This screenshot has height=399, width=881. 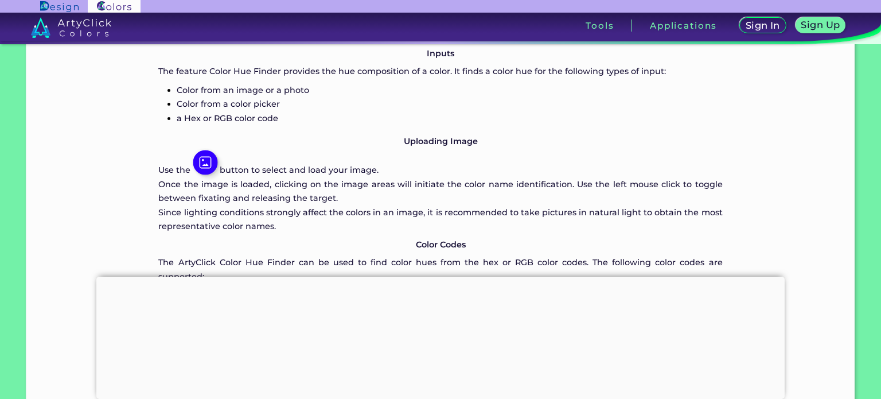 What do you see at coordinates (440, 191) in the screenshot?
I see `p: Once the image is loaded, clicking on the image areas will initiate the color name identification...` at bounding box center [440, 191].